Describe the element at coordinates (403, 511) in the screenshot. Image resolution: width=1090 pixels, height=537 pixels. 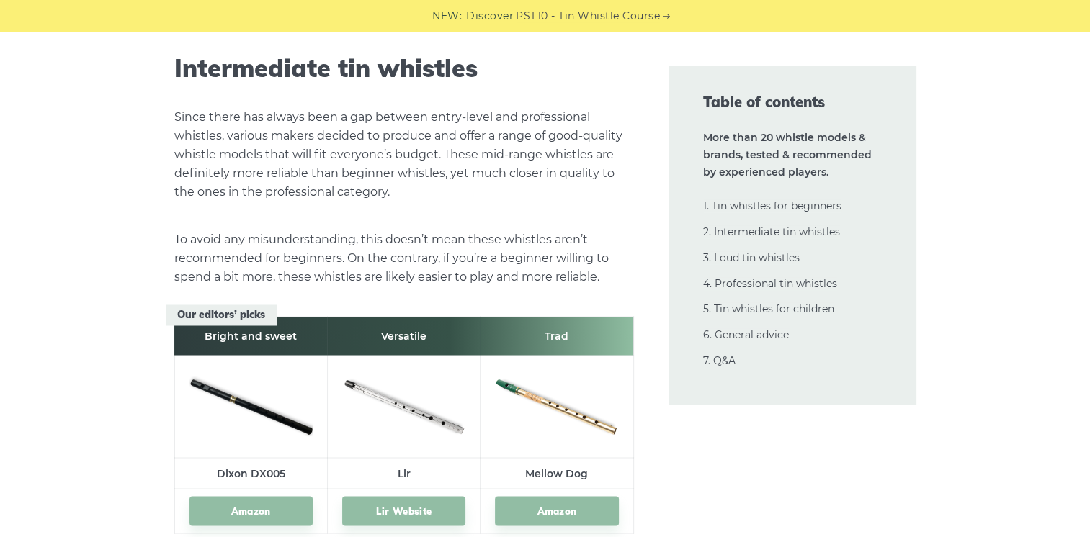
I see `a: Lir Website` at that location.